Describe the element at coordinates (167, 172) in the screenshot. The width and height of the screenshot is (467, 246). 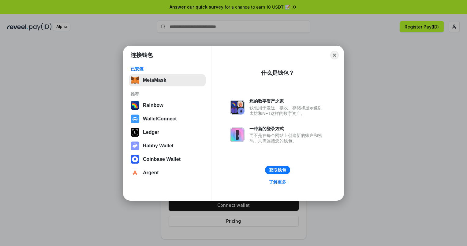
I see `button: Argent` at that location.